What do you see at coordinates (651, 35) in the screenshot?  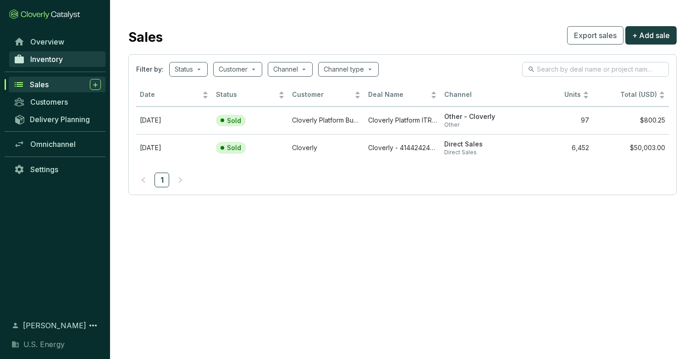 I see `span: + Add sale` at bounding box center [651, 35].